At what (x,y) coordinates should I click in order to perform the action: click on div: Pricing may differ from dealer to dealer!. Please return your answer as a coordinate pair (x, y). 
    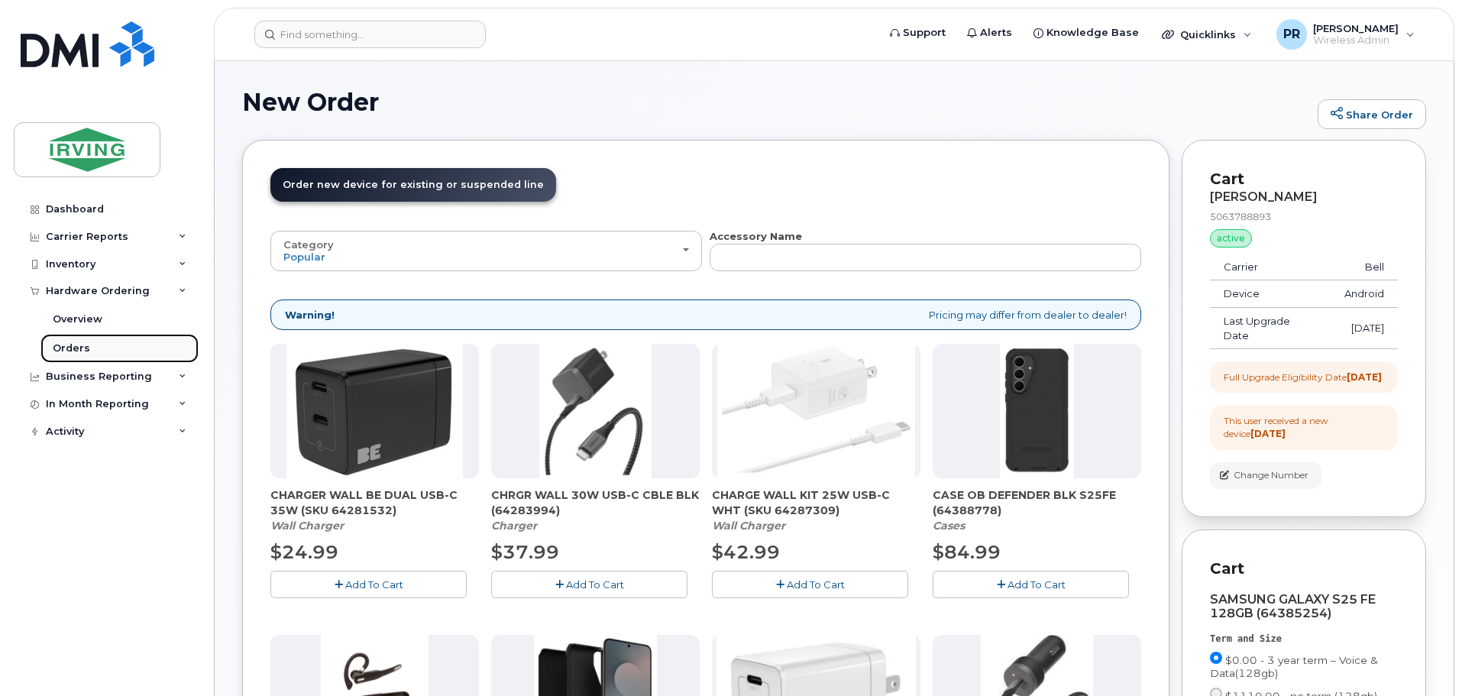
    Looking at the image, I should click on (706, 315).